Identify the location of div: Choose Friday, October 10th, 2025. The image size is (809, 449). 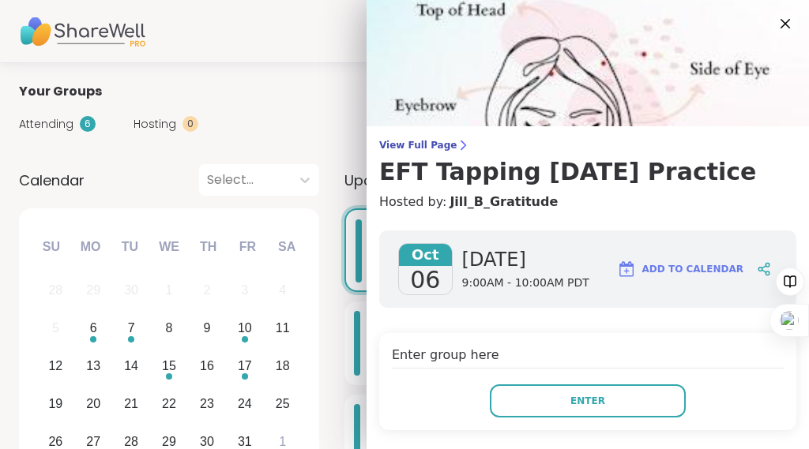
(244, 329).